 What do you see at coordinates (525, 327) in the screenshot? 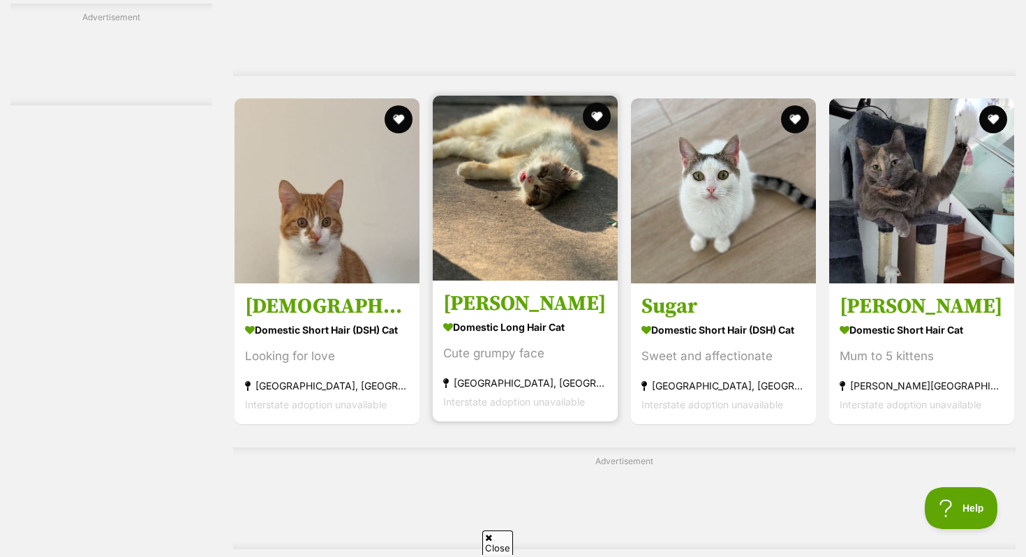
I see `strong: Domestic Long Hair Cat` at bounding box center [525, 327].